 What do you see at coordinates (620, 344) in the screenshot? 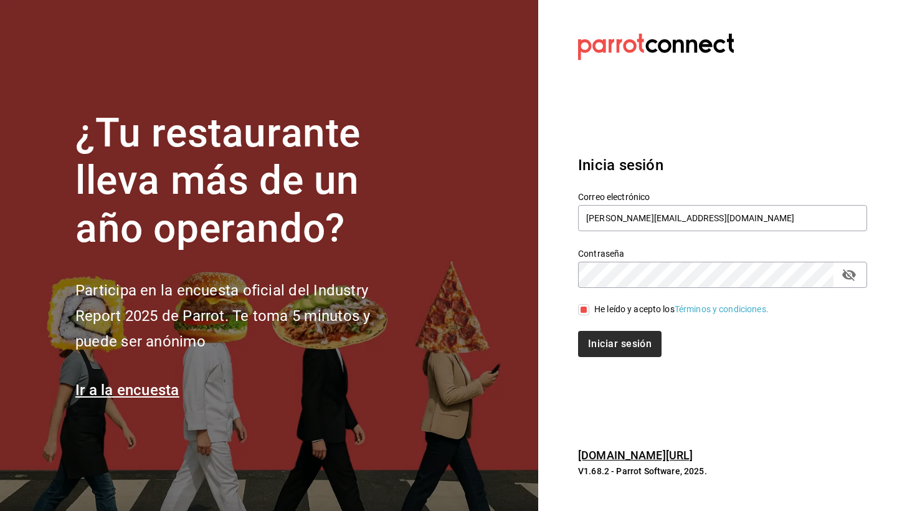
I see `button: Iniciar sesión` at bounding box center [620, 344].